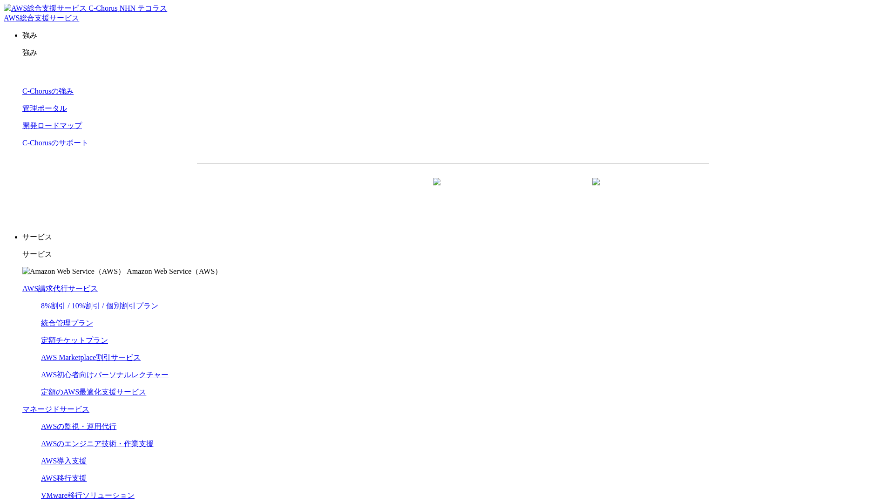 The height and width of the screenshot is (503, 887). I want to click on a: まずは相談する, so click(533, 190).